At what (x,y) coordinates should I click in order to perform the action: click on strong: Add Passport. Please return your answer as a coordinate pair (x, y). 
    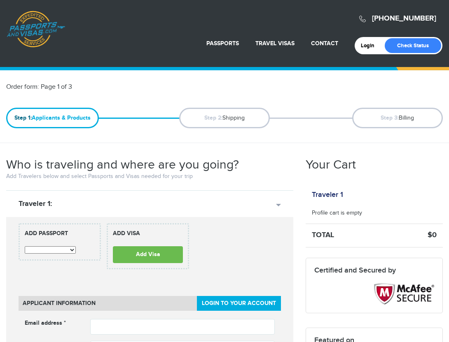
    Looking at the image, I should click on (60, 237).